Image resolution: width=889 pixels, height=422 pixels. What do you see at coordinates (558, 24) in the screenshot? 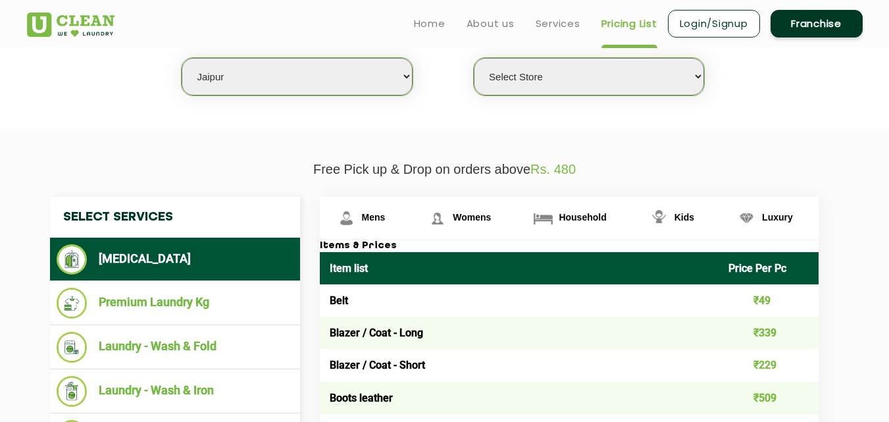
I see `a: Services` at bounding box center [558, 24].